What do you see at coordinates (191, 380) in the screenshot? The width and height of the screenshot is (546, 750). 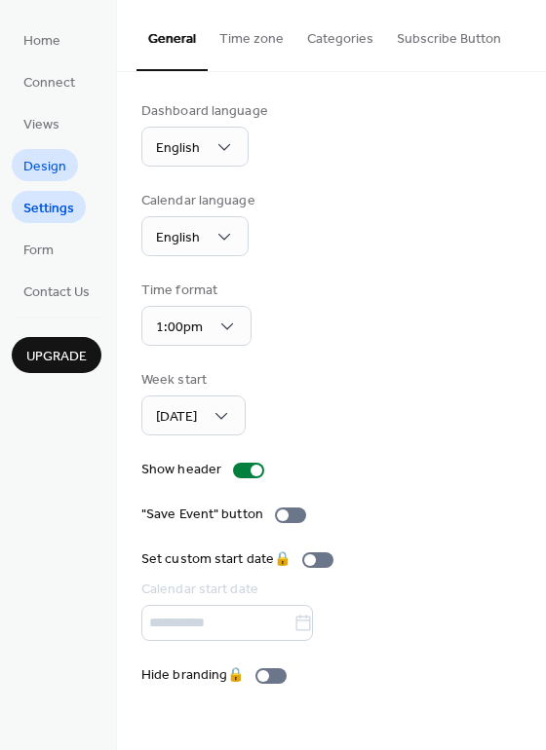 I see `div: Week start` at bounding box center [191, 380].